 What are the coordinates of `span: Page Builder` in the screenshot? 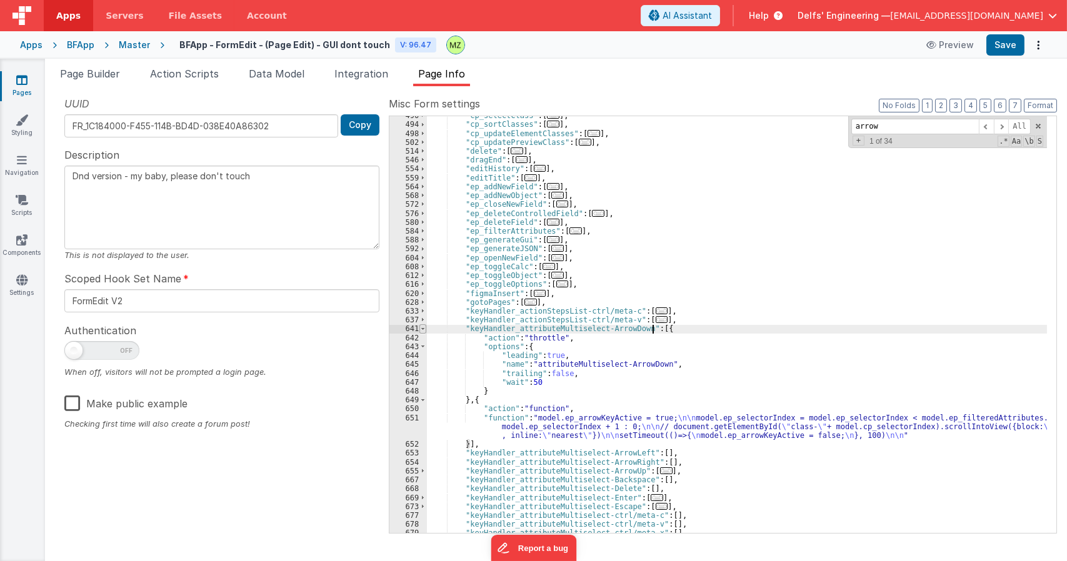 It's located at (90, 74).